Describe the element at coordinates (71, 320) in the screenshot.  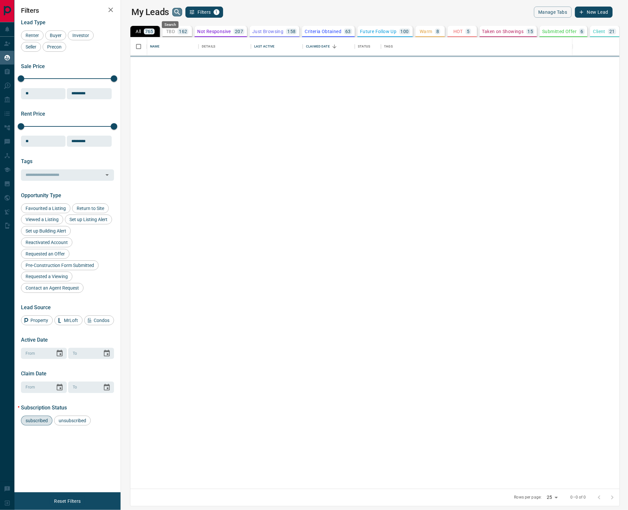
I see `span: MrLoft` at that location.